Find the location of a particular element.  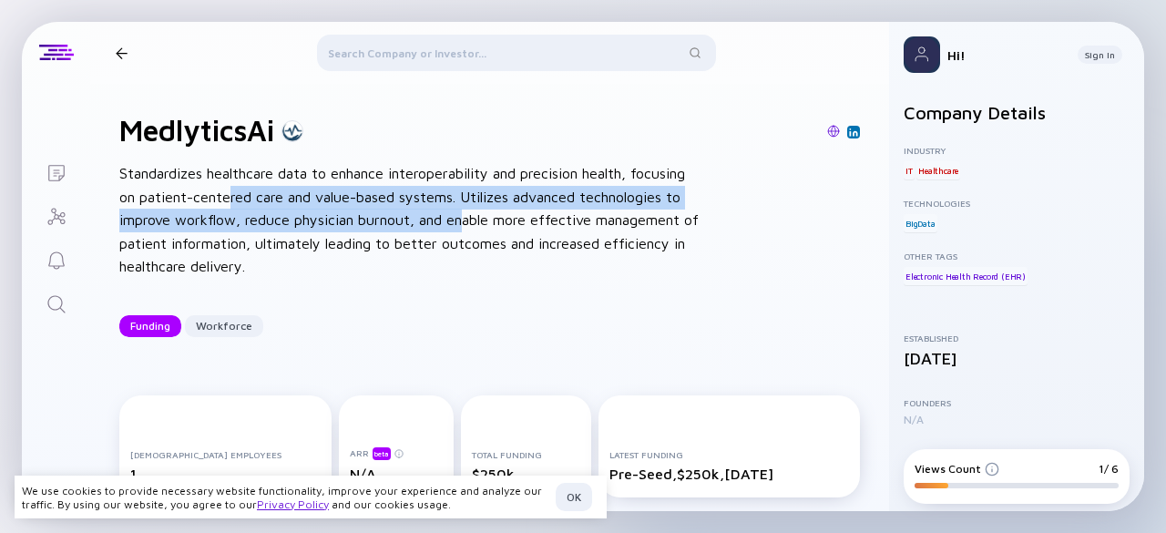

div: Healthcare is located at coordinates (939, 170).